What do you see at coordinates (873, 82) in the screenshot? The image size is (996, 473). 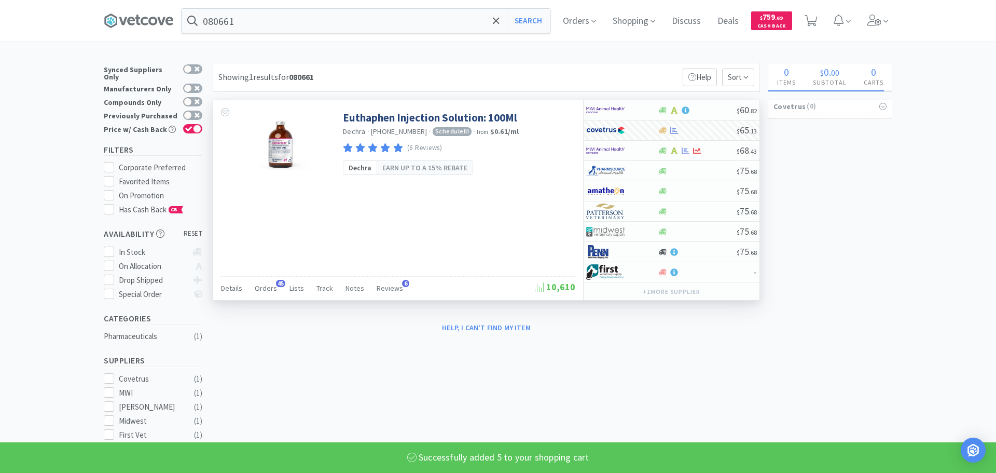 I see `h4: Carts` at bounding box center [873, 82].